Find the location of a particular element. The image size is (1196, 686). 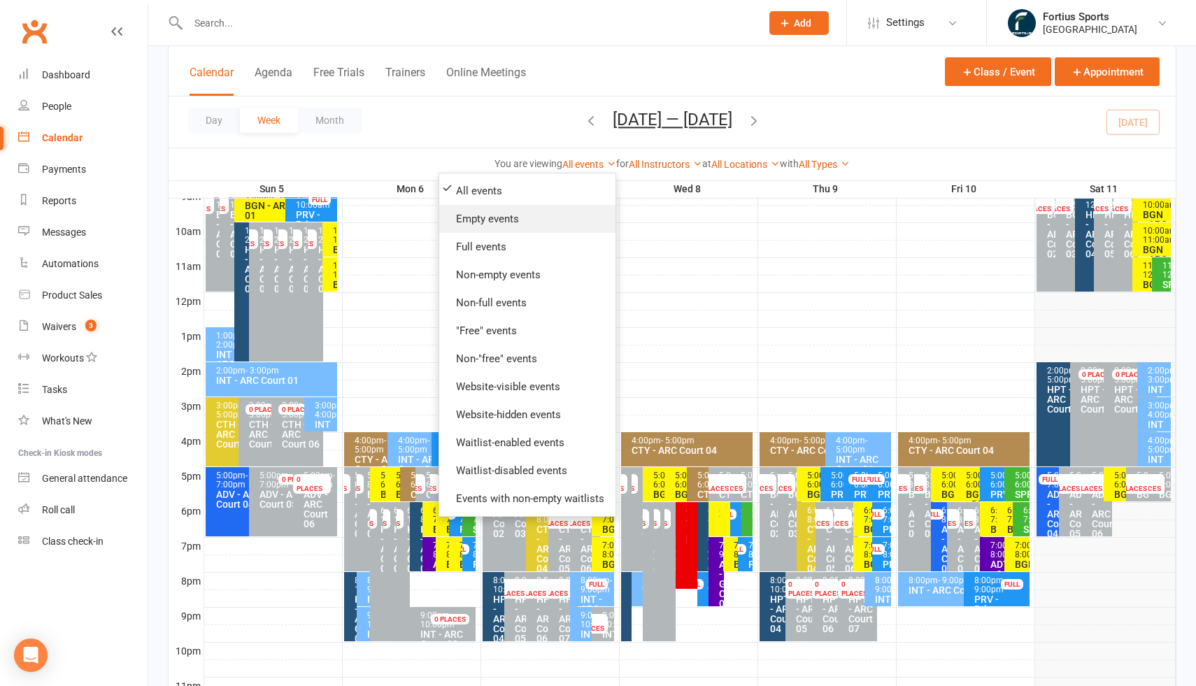

span: CTH - ARC Court 05 is located at coordinates (268, 434).